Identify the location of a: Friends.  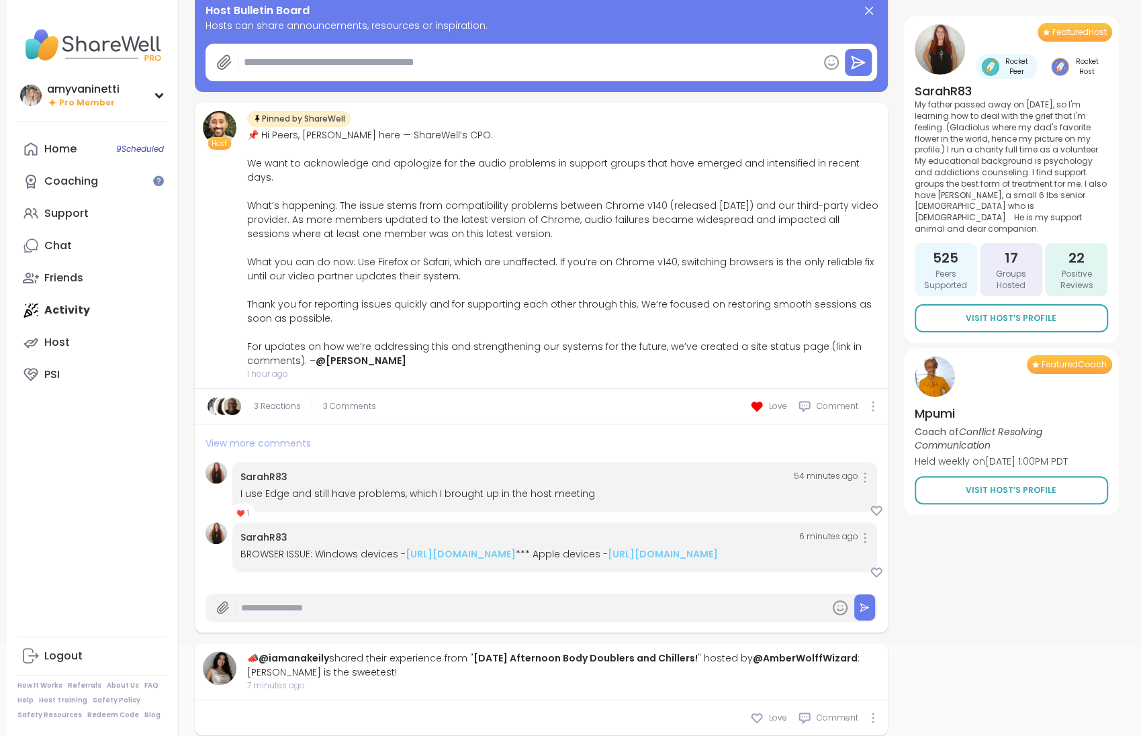
(92, 278).